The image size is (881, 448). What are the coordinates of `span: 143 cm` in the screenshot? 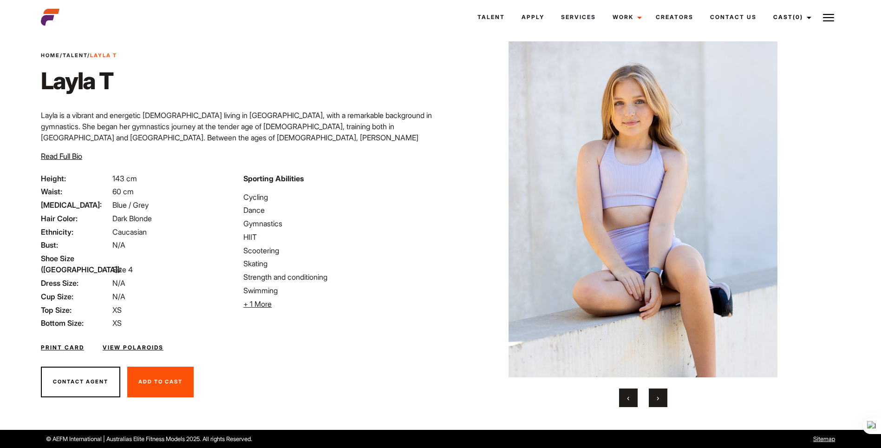 It's located at (124, 178).